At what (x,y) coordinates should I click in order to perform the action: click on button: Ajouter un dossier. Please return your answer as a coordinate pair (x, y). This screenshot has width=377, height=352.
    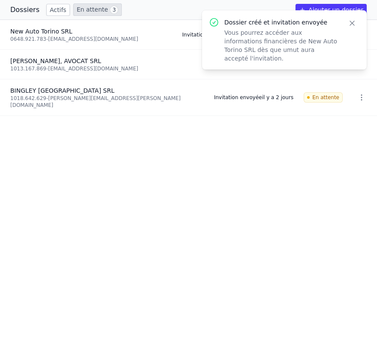
    Looking at the image, I should click on (332, 10).